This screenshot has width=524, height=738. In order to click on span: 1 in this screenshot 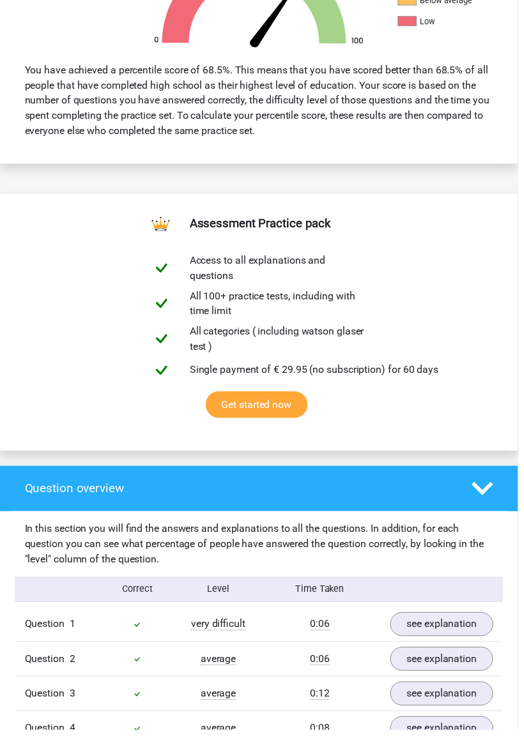, I will do `click(73, 631)`.